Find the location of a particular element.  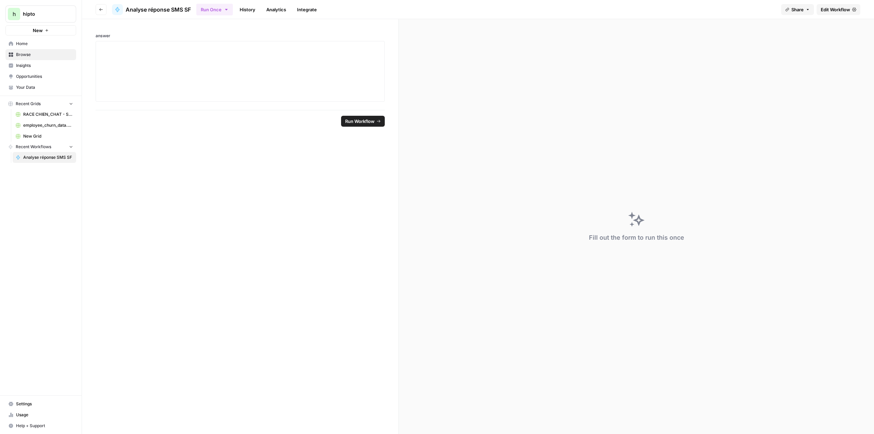

span: Home is located at coordinates (44, 44).